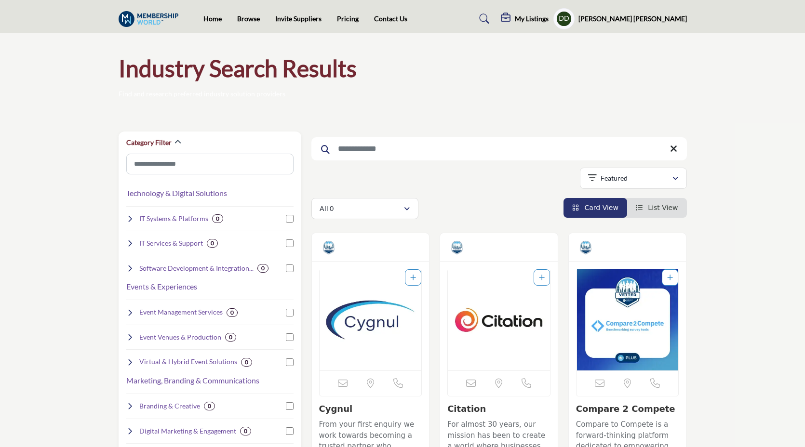 The image size is (805, 447). I want to click on div: 0 Results For Event Venues & Production, so click(230, 337).